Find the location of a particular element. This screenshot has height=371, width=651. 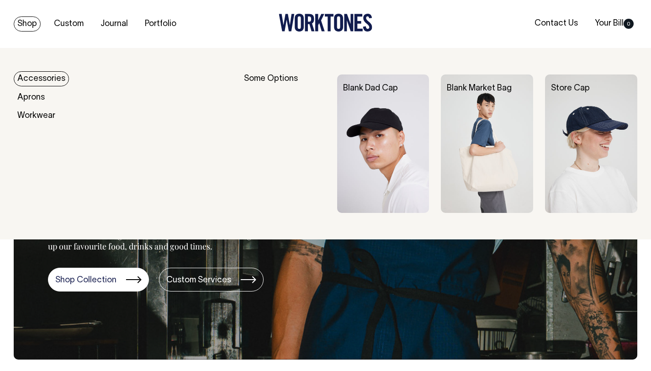

a: Contact Us is located at coordinates (556, 23).